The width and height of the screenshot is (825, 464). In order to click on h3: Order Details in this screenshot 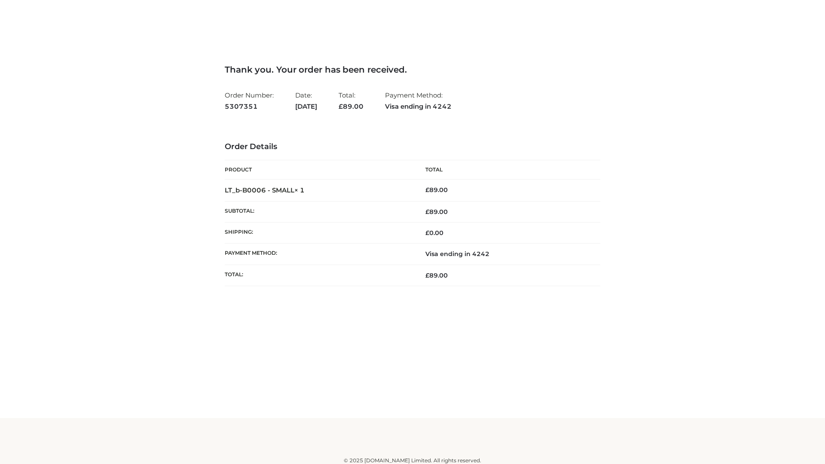, I will do `click(413, 147)`.